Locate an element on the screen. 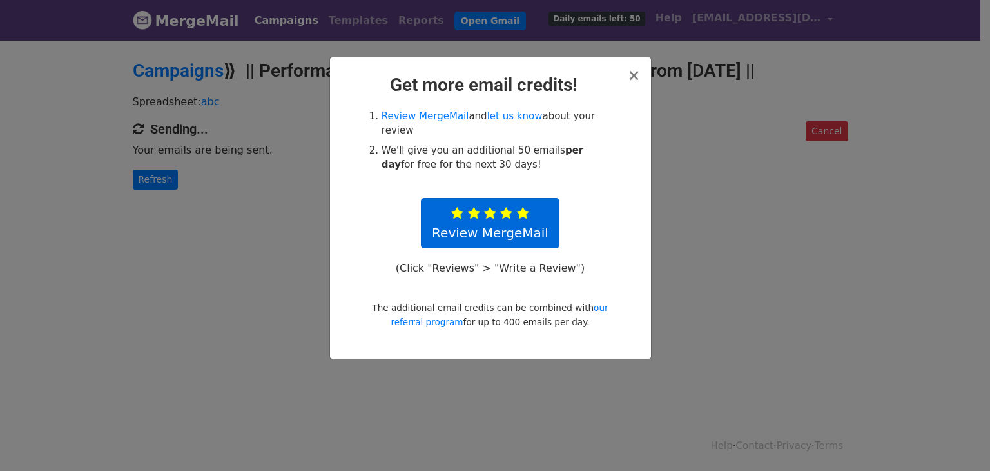 Image resolution: width=990 pixels, height=471 pixels. li: We'll give you an additional 50 emails for free for the next 30 days! is located at coordinates (498, 157).